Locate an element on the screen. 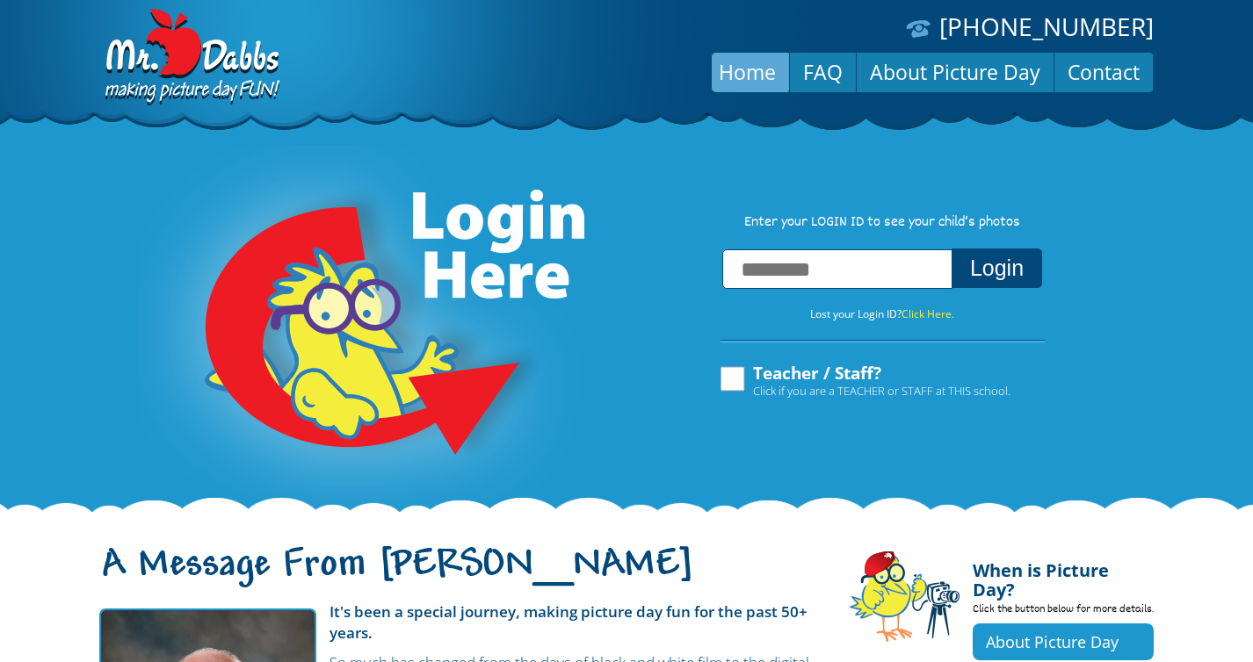 This screenshot has height=662, width=1253. button: Login is located at coordinates (996, 268).